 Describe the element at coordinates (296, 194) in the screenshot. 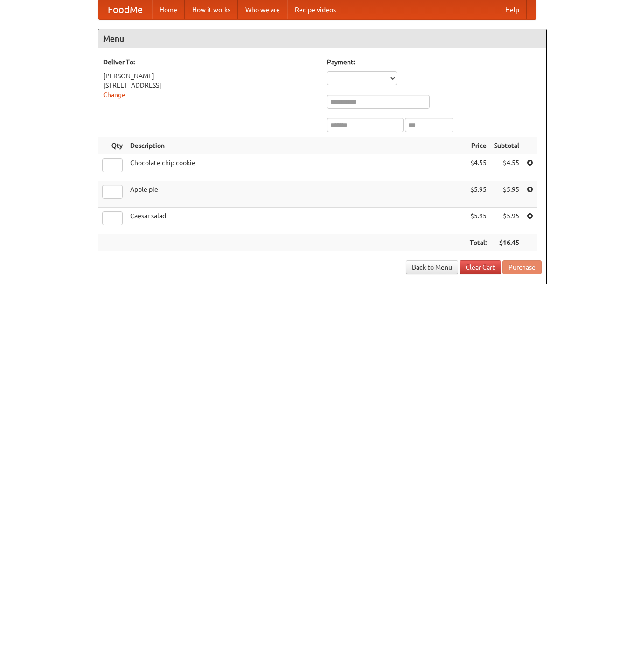

I see `td: Apple pie` at that location.